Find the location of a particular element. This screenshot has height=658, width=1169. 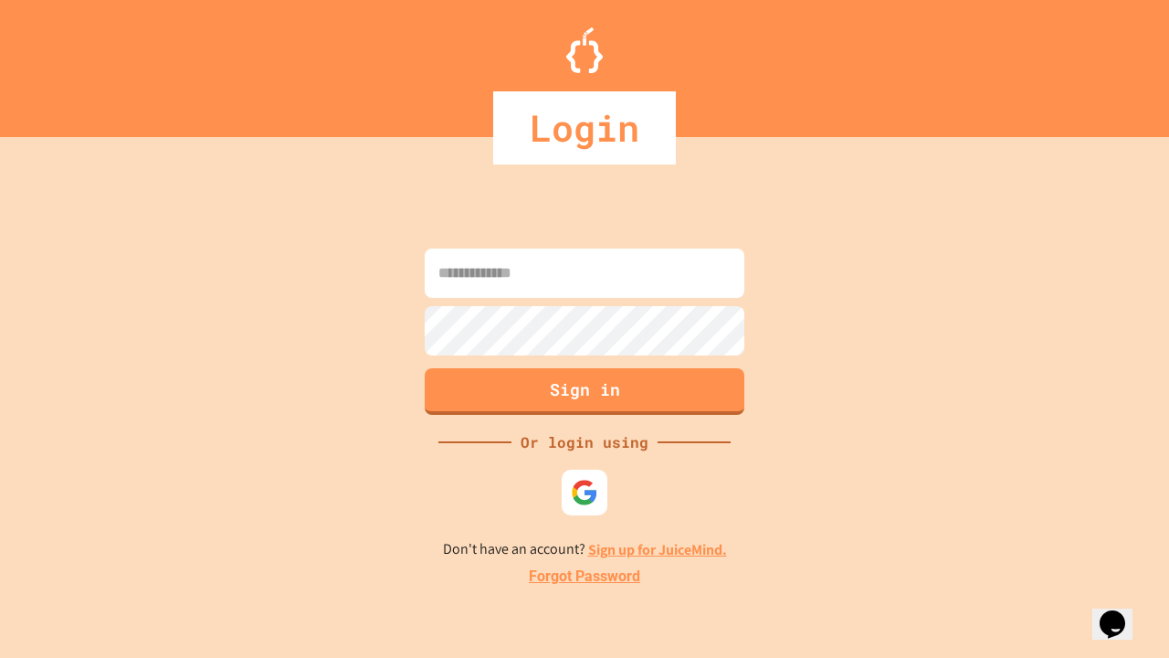

img: Logo.svg is located at coordinates (585, 50).